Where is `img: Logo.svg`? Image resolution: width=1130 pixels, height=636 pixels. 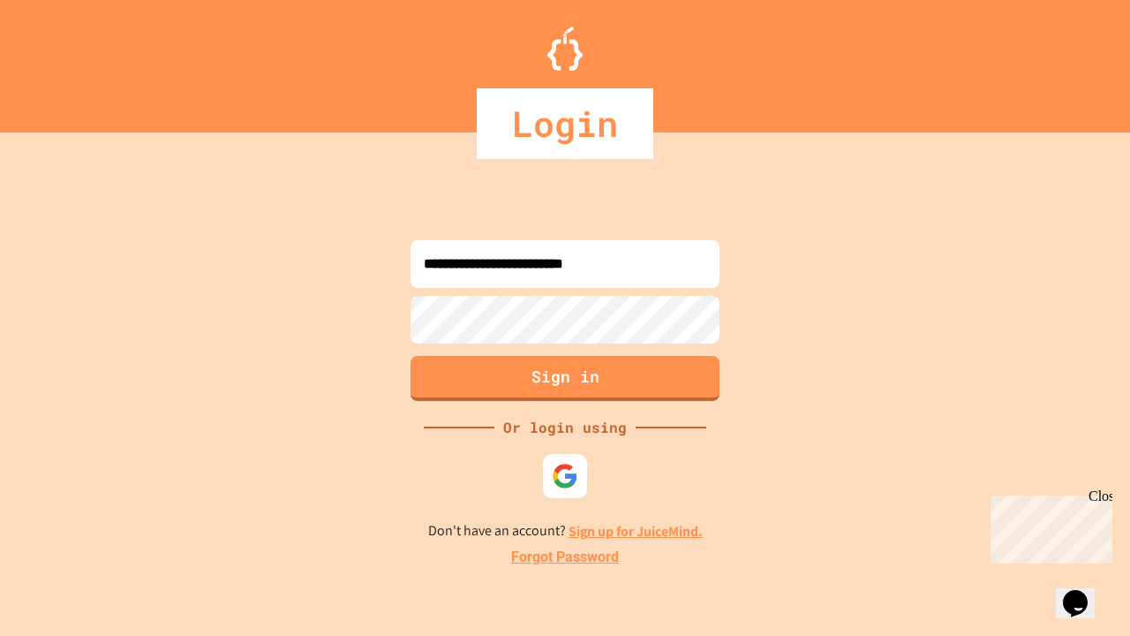
img: Logo.svg is located at coordinates (565, 49).